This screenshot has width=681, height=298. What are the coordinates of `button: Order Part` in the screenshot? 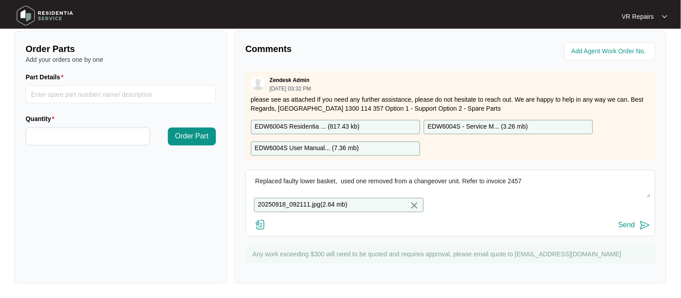 It's located at (192, 137).